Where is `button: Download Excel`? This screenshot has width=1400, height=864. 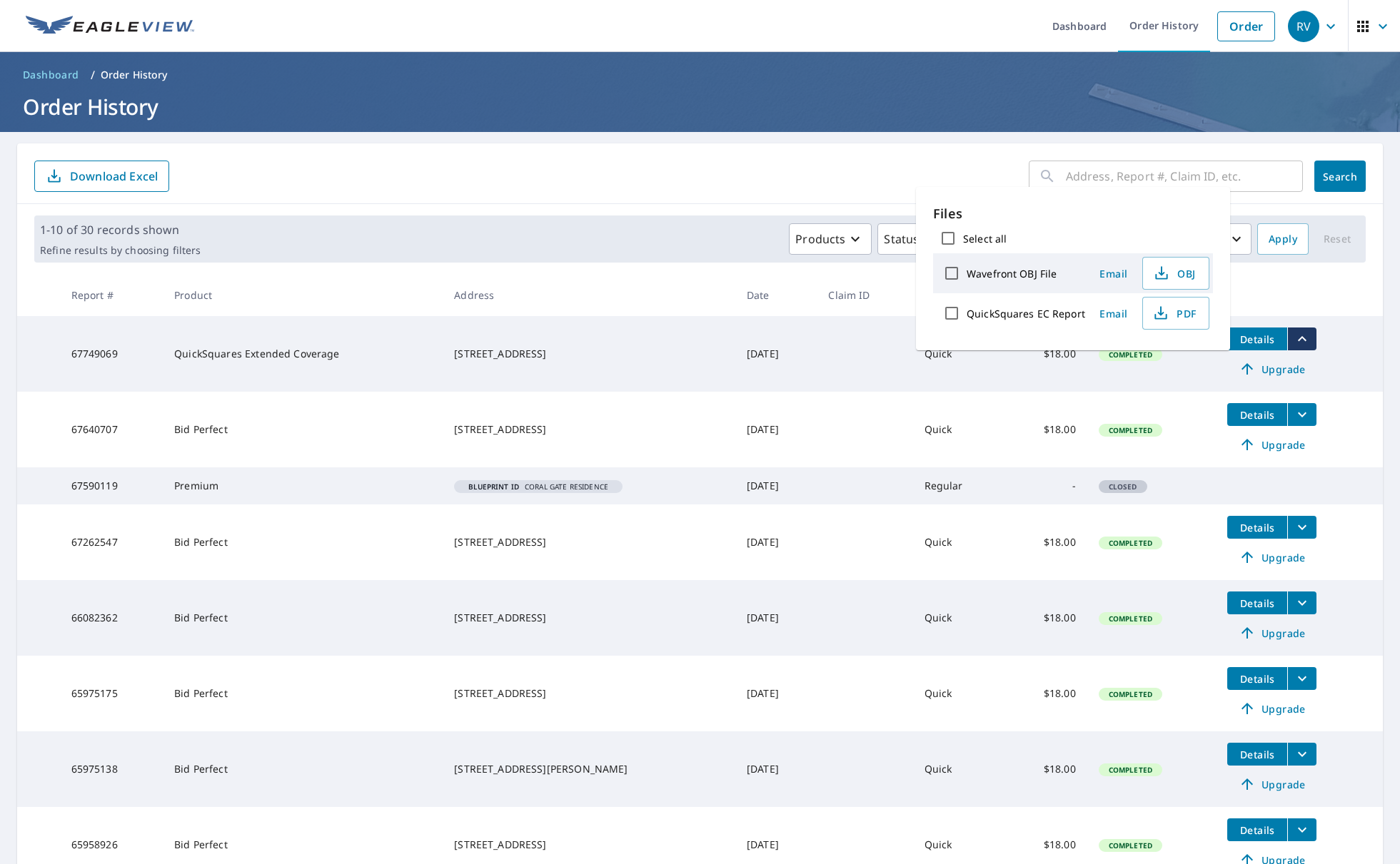 button: Download Excel is located at coordinates (101, 176).